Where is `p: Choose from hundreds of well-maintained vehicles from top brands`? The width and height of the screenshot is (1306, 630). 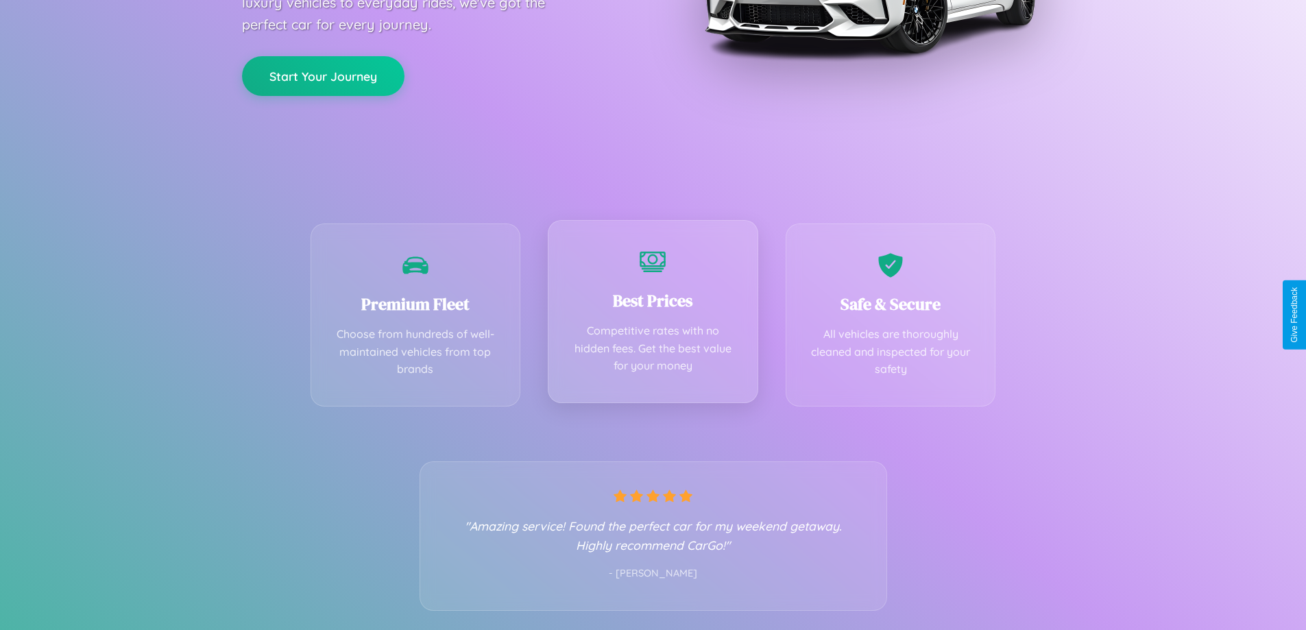 p: Choose from hundreds of well-maintained vehicles from top brands is located at coordinates (415, 352).